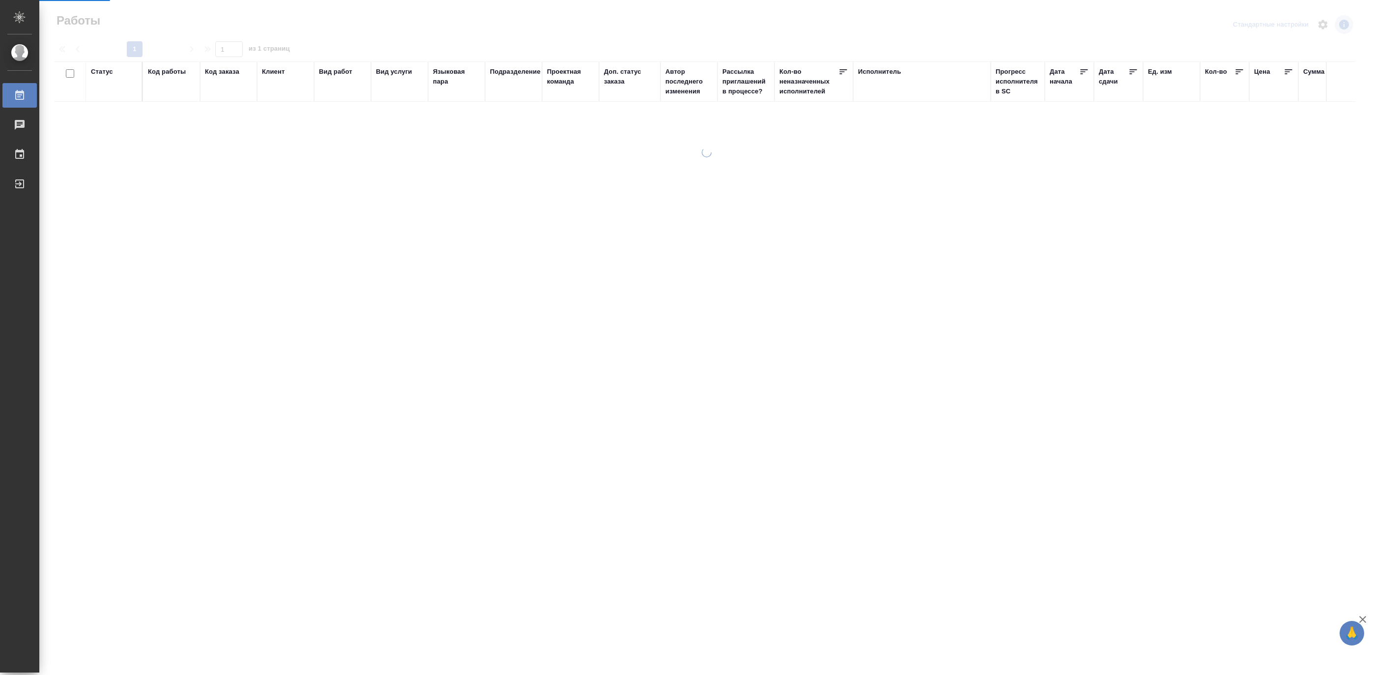  What do you see at coordinates (336, 72) in the screenshot?
I see `div: Вид работ` at bounding box center [336, 72].